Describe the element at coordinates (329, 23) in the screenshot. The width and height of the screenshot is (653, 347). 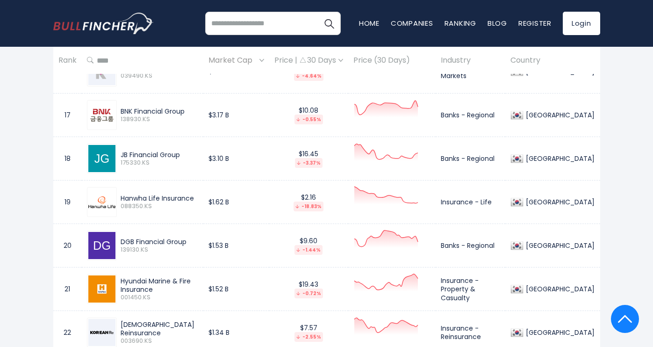
I see `button: Search` at that location.